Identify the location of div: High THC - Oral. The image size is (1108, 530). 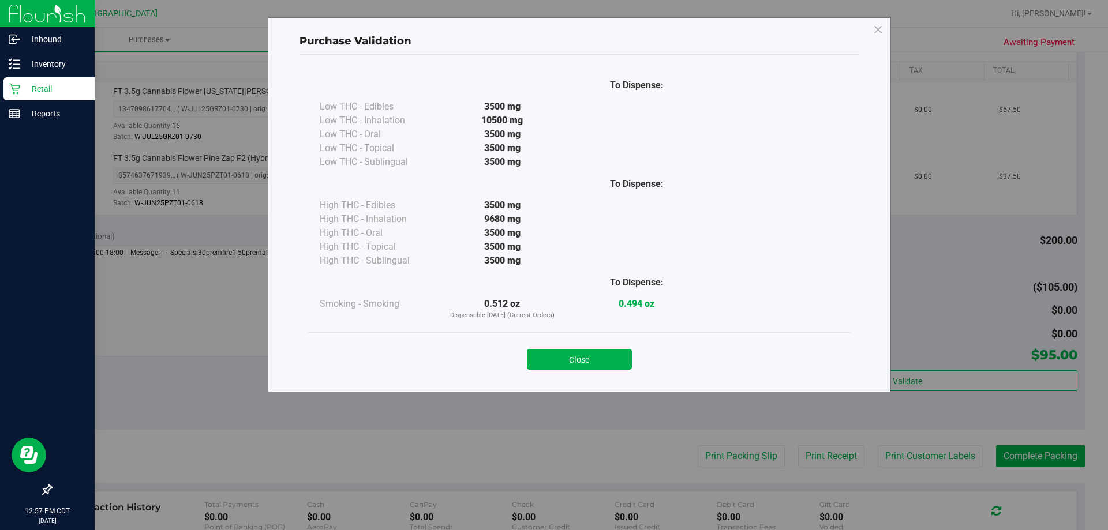
(377, 233).